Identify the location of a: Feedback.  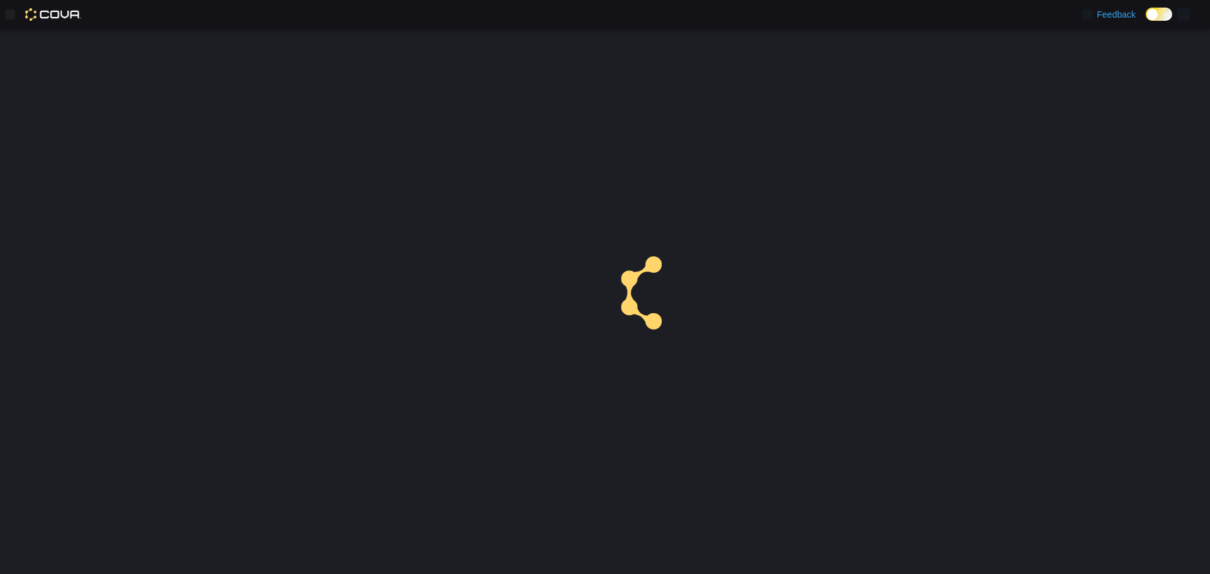
(1109, 14).